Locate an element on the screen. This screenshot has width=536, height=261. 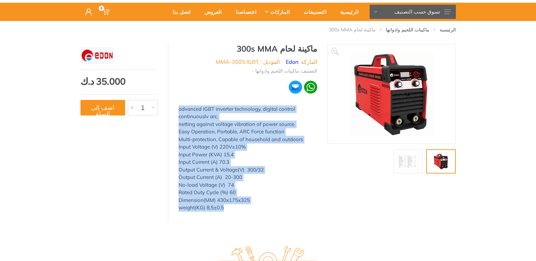
a: ماكينات اللحيم وادواتها is located at coordinates (407, 30).